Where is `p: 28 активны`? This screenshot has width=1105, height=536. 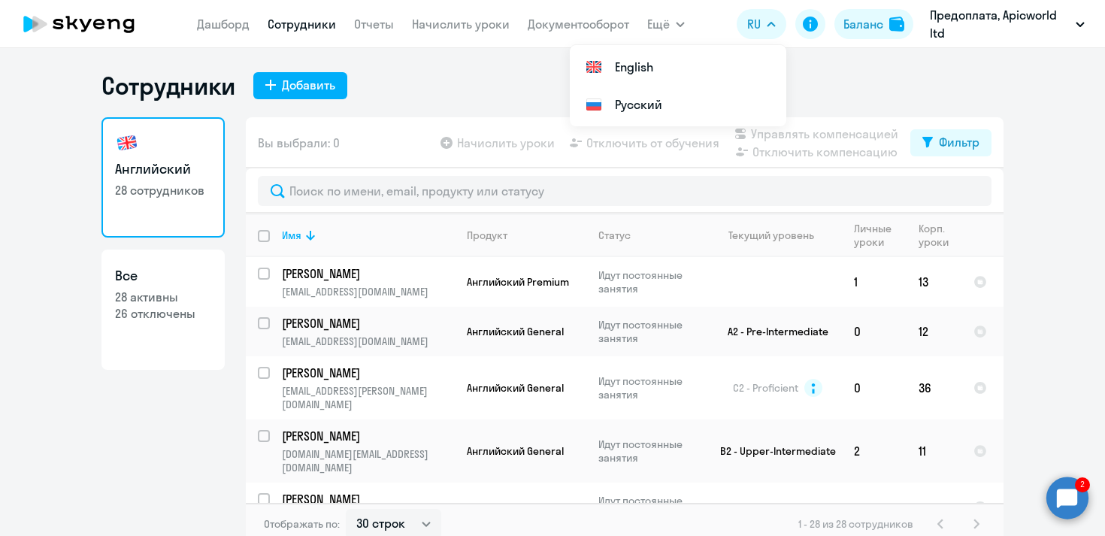 p: 28 активны is located at coordinates (163, 297).